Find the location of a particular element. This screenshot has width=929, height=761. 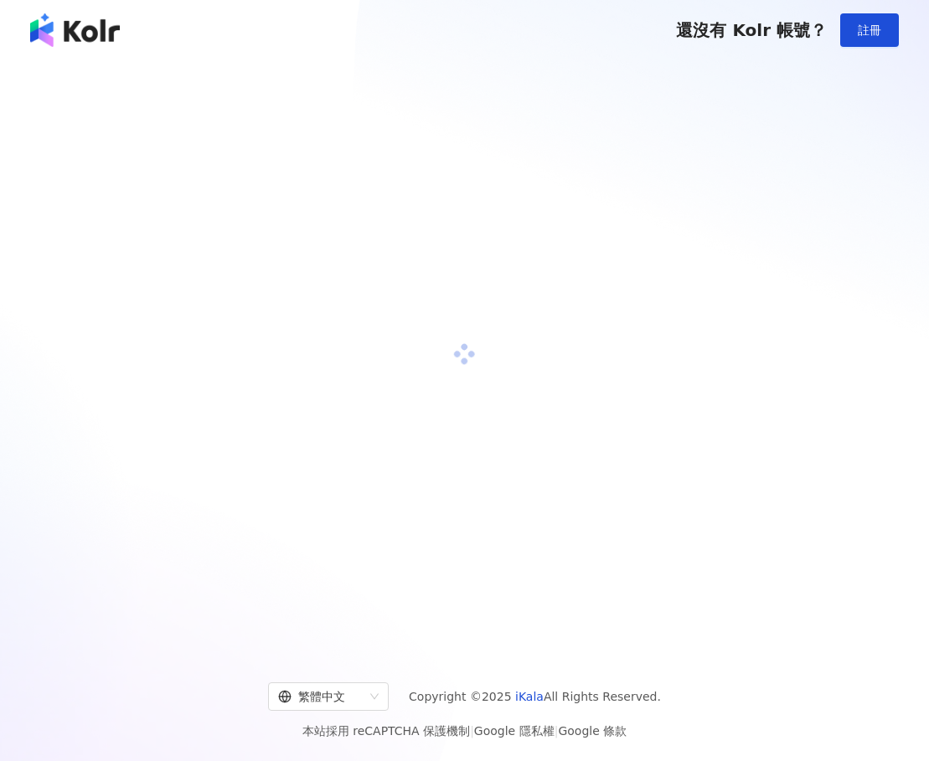

a: Google 條款 is located at coordinates (592, 731).